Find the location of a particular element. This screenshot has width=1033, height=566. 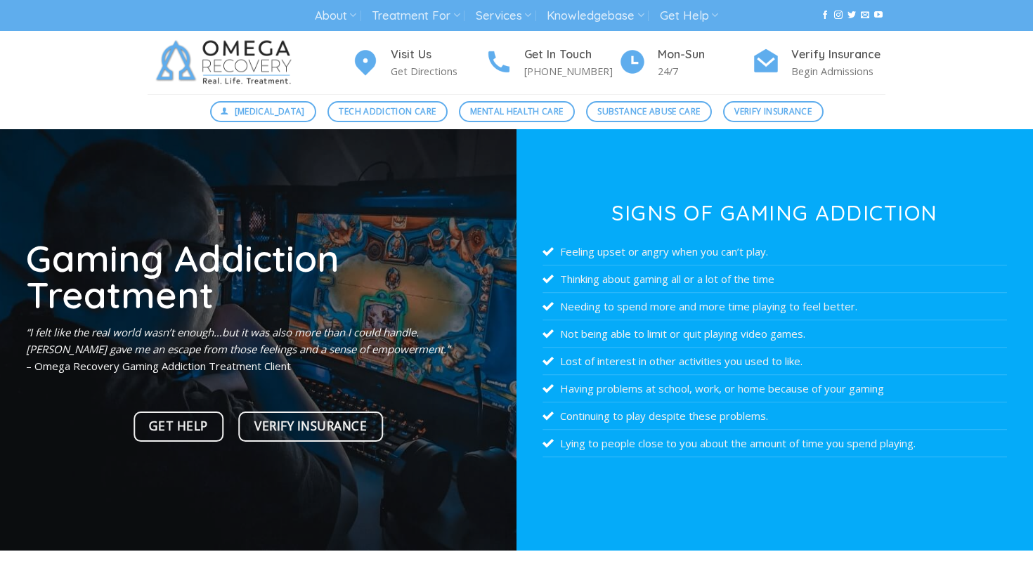

a: Mental Health Care is located at coordinates (516, 112).